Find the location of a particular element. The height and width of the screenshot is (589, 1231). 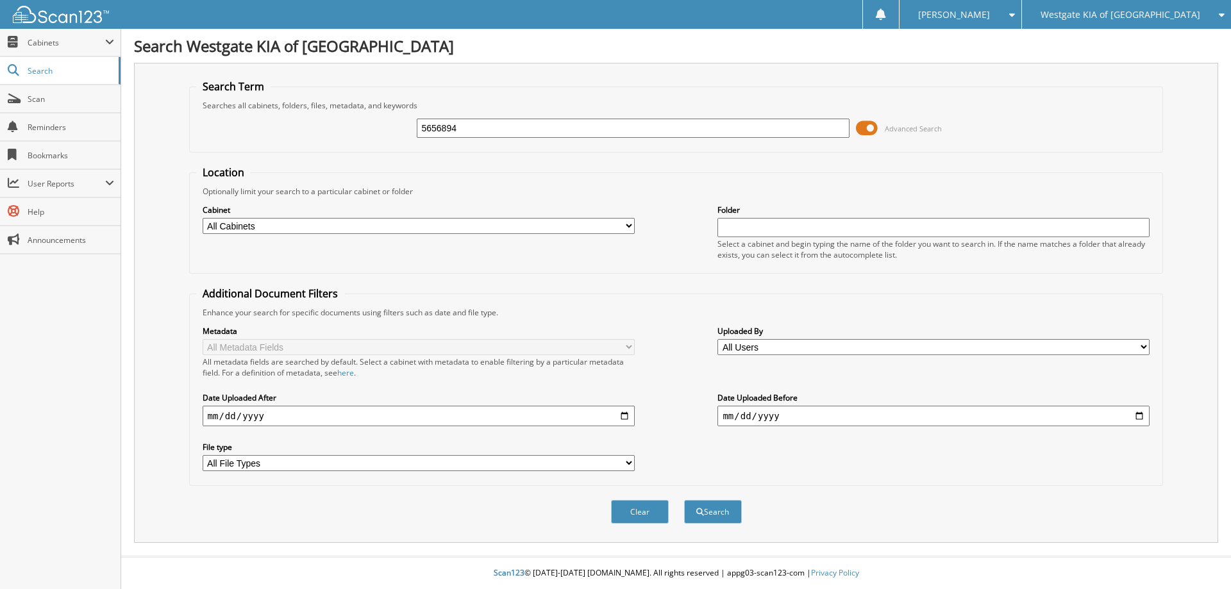

input: start is located at coordinates (419, 416).